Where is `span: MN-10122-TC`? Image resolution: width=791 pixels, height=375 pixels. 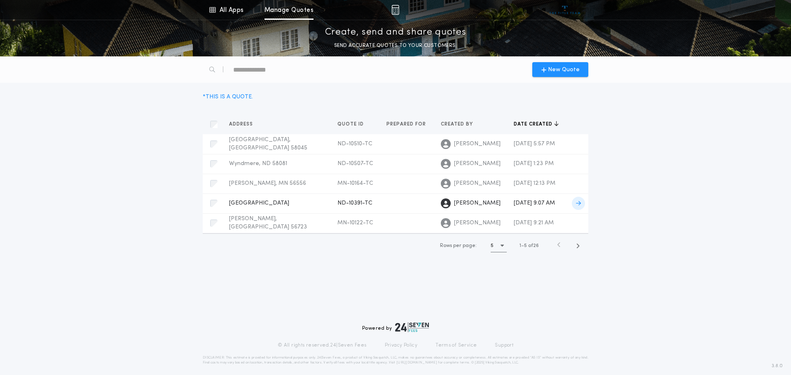
span: MN-10122-TC is located at coordinates (355, 223).